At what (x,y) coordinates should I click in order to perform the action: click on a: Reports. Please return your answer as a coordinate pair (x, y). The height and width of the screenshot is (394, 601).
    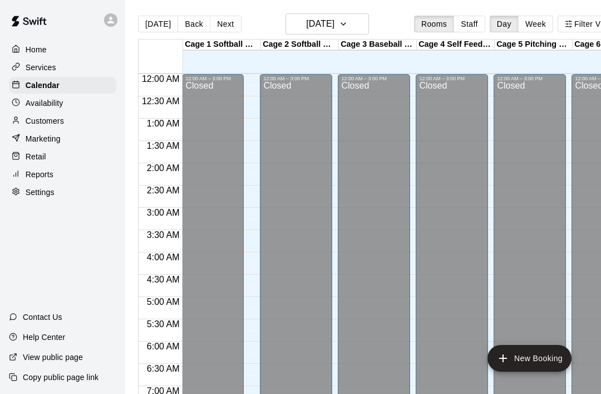
    Looking at the image, I should click on (62, 174).